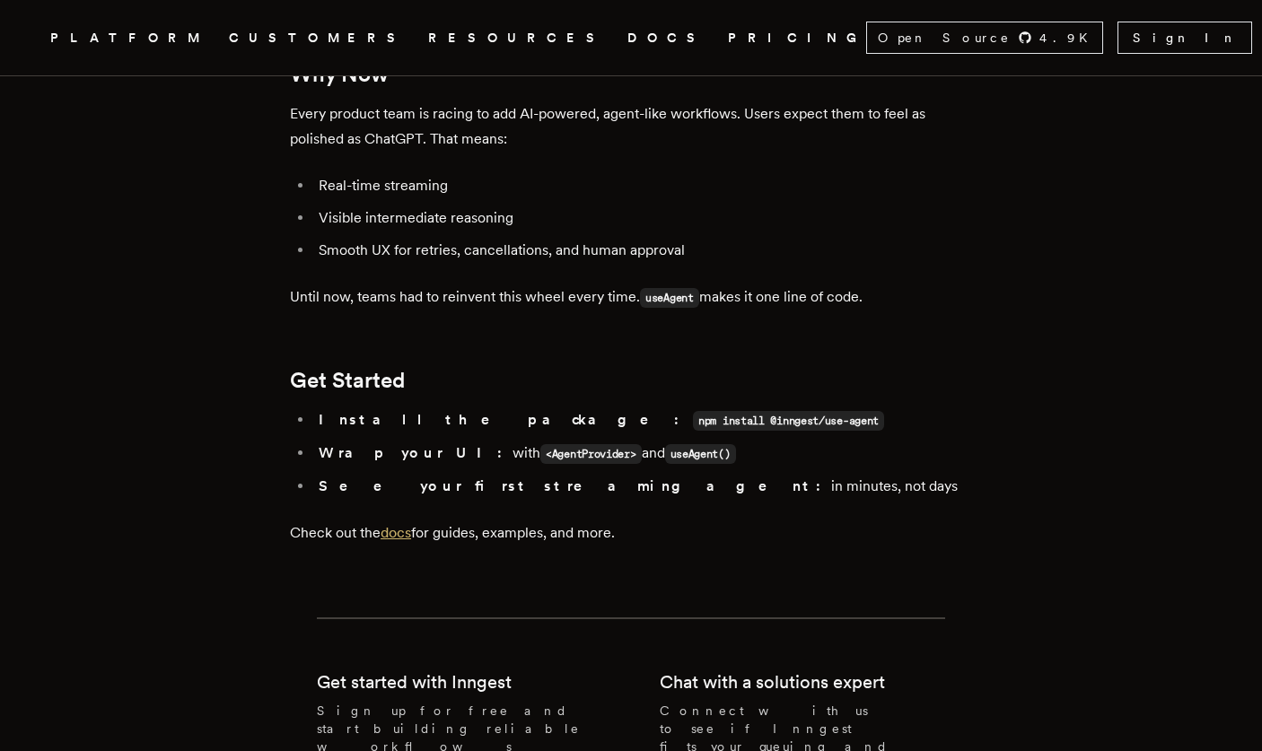 This screenshot has width=1262, height=751. Describe the element at coordinates (1185, 38) in the screenshot. I see `a: Sign In` at that location.